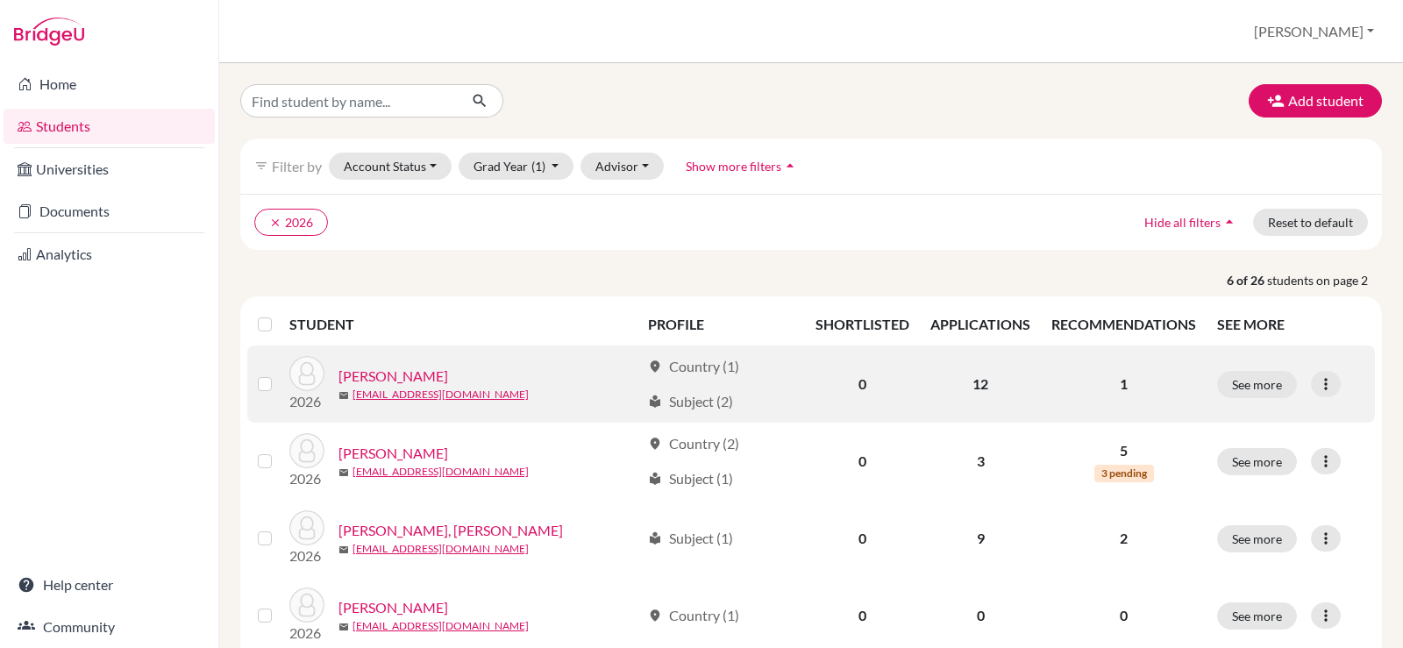 The image size is (1403, 648). I want to click on p: 1, so click(1123, 384).